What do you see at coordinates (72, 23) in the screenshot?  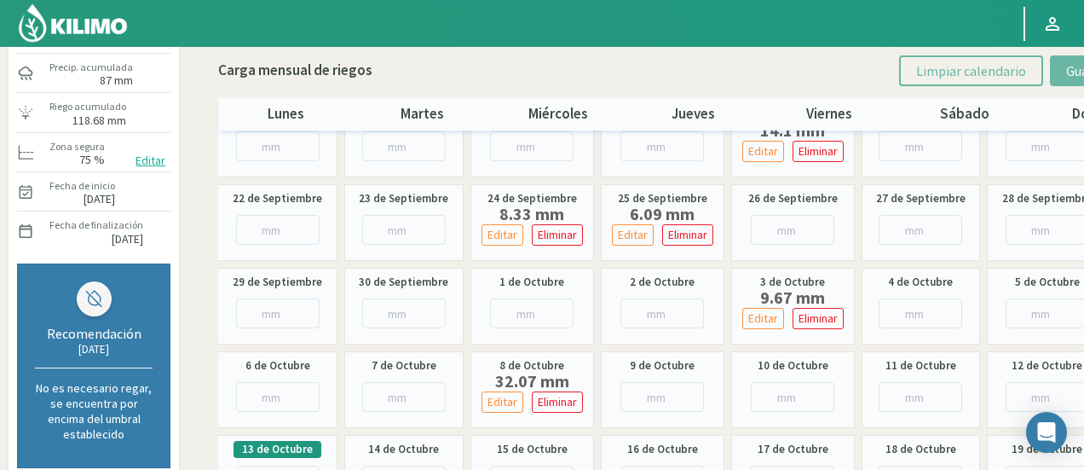 I see `img: Kilimo` at bounding box center [72, 23].